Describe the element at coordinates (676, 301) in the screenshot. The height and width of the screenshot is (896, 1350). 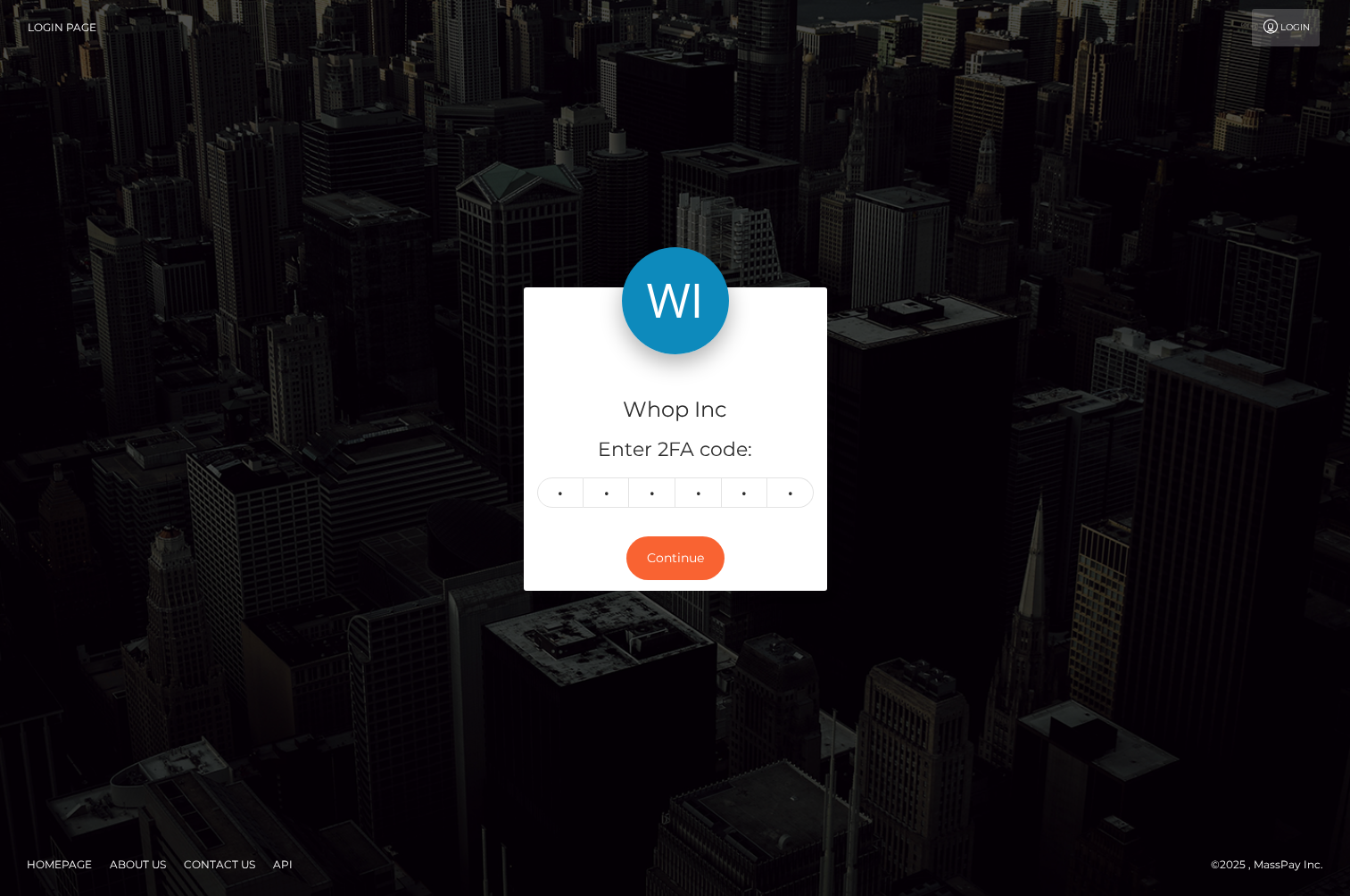
I see `img: Whop Inc` at that location.